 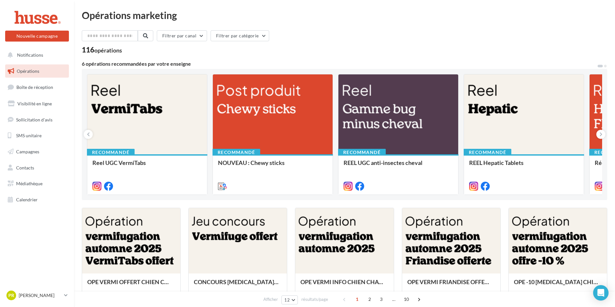 What do you see at coordinates (287, 300) in the screenshot?
I see `span: 12` at bounding box center [287, 300].